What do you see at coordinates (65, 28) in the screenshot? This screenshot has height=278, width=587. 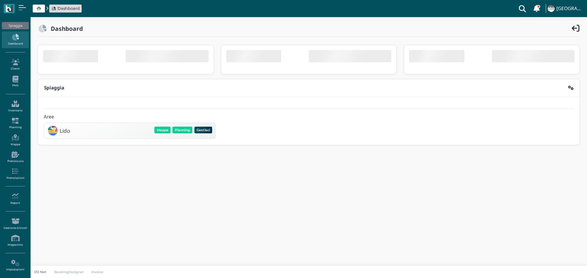 I see `h2: Dashboard` at bounding box center [65, 28].